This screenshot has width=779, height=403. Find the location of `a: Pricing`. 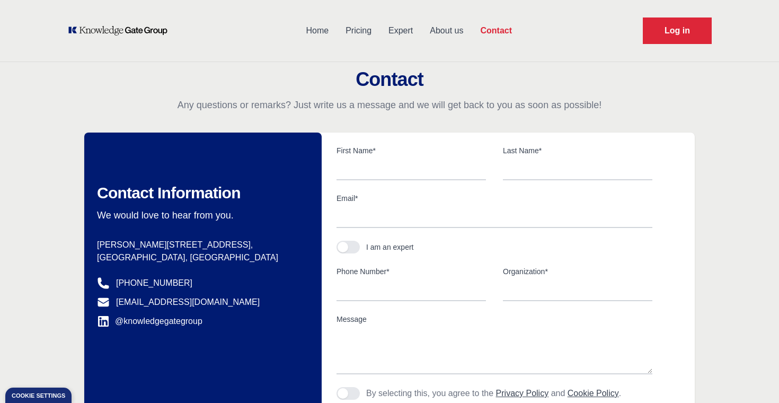

a: Pricing is located at coordinates (358, 31).